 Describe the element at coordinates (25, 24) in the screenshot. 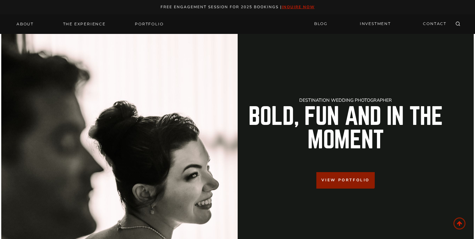

I see `a: About` at that location.